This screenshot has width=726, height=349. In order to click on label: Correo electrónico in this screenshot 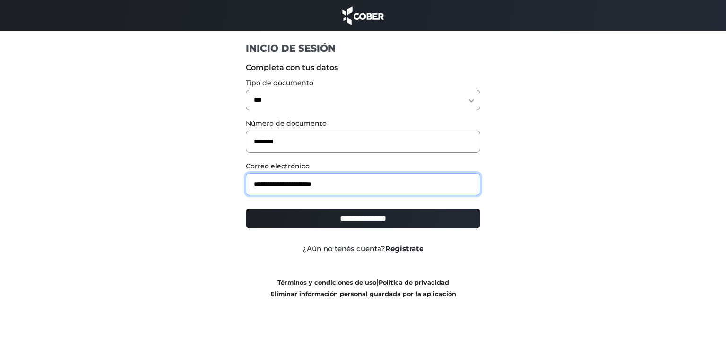, I will do `click(363, 166)`.